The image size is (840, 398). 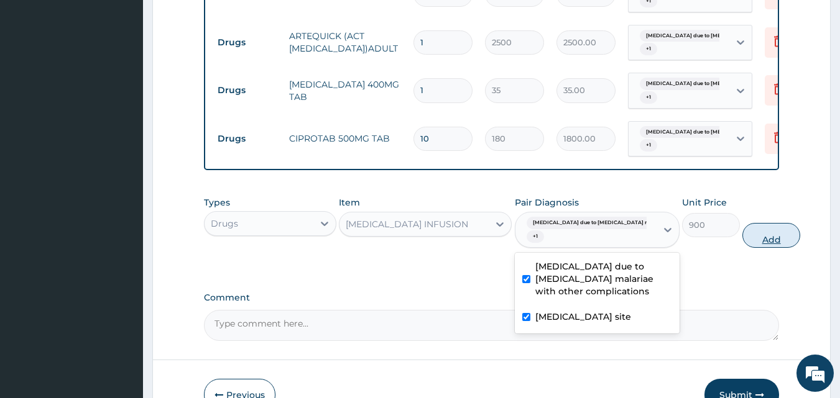 I want to click on label: Pair Diagnosis, so click(x=546, y=203).